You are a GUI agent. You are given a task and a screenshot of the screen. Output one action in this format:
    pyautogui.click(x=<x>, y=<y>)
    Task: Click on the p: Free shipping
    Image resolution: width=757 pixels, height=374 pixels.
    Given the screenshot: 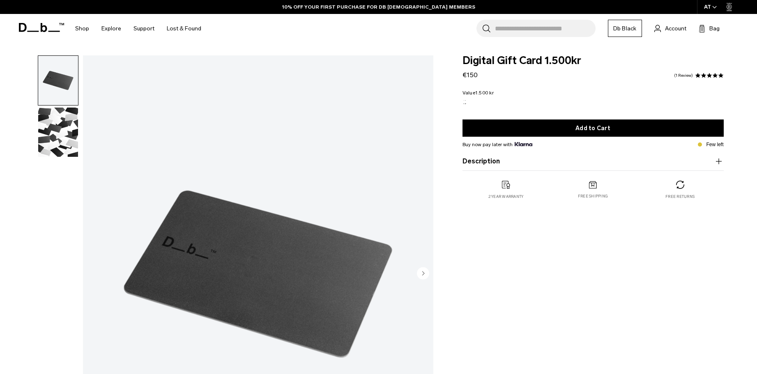 What is the action you would take?
    pyautogui.click(x=593, y=196)
    